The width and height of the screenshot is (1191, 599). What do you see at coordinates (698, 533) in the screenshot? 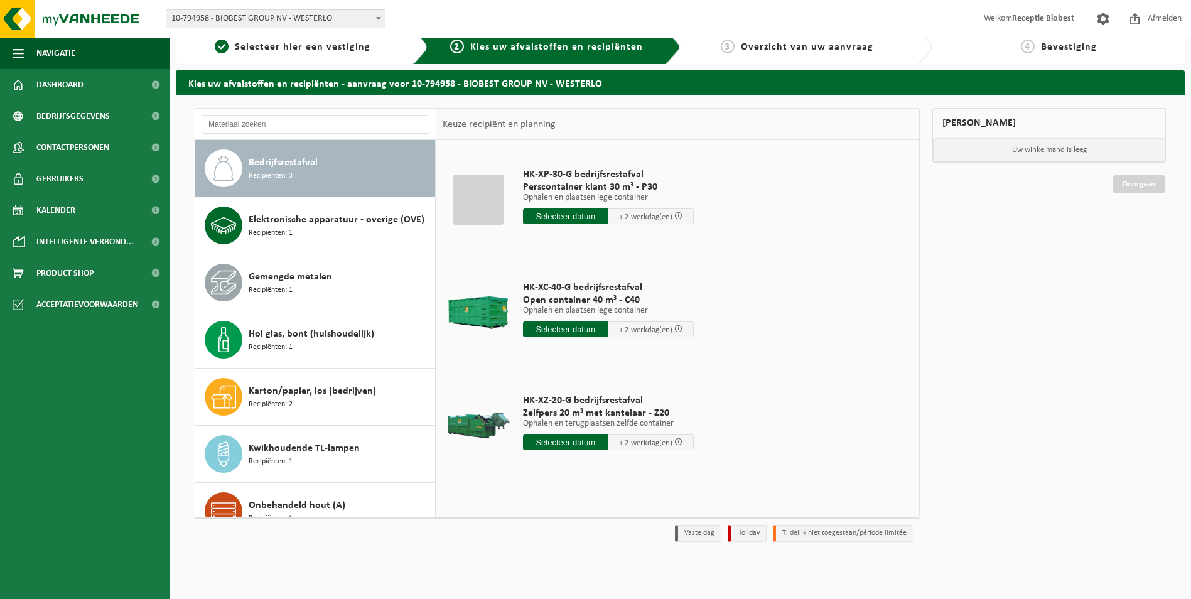
I see `li: Vaste dag` at bounding box center [698, 533].